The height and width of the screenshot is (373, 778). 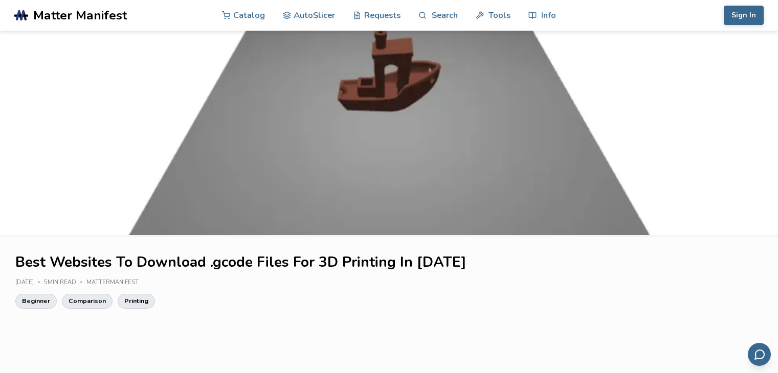 I want to click on button: Sign In, so click(x=743, y=15).